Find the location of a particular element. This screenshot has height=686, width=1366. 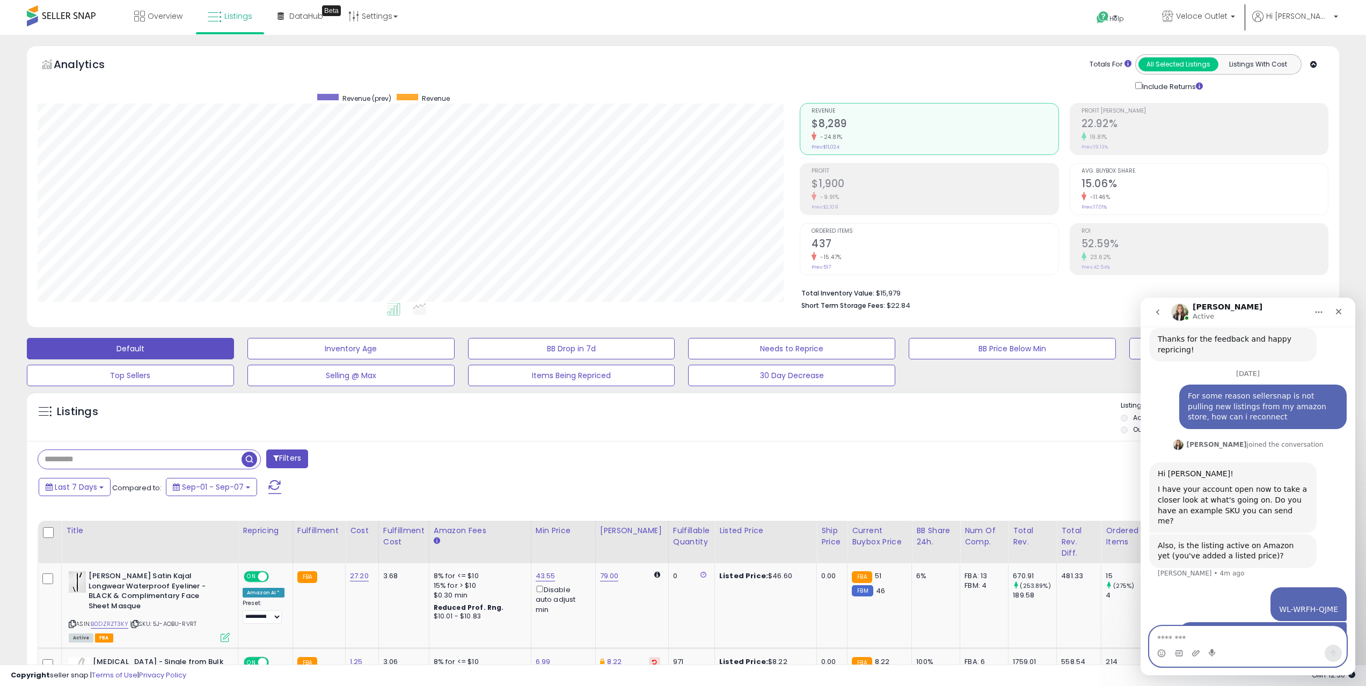

div: Repricing is located at coordinates (265, 531).